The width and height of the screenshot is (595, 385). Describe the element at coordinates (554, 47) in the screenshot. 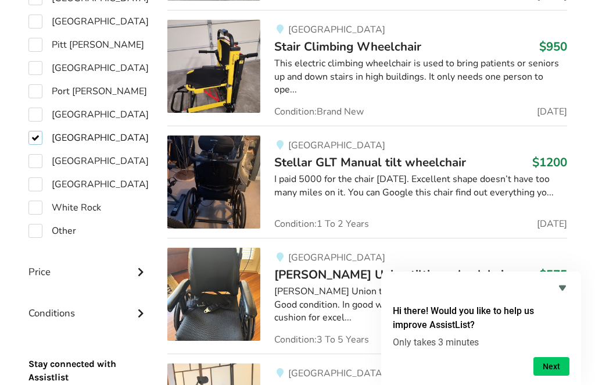

I see `h3: $950` at that location.